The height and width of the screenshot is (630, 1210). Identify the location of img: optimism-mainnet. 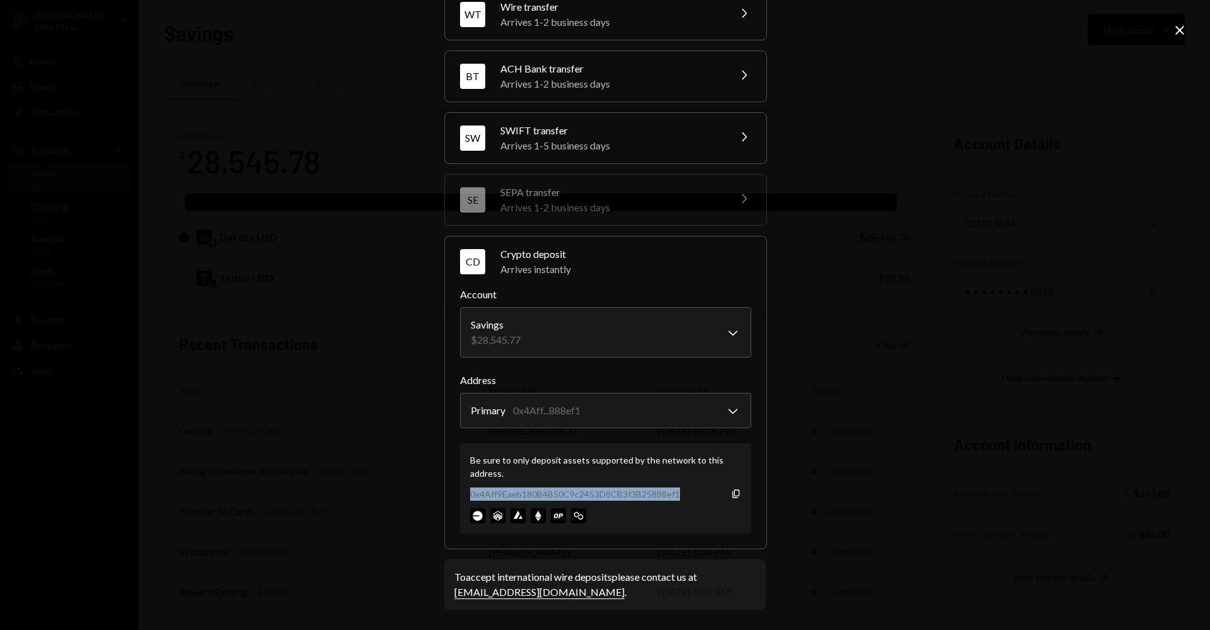
(558, 515).